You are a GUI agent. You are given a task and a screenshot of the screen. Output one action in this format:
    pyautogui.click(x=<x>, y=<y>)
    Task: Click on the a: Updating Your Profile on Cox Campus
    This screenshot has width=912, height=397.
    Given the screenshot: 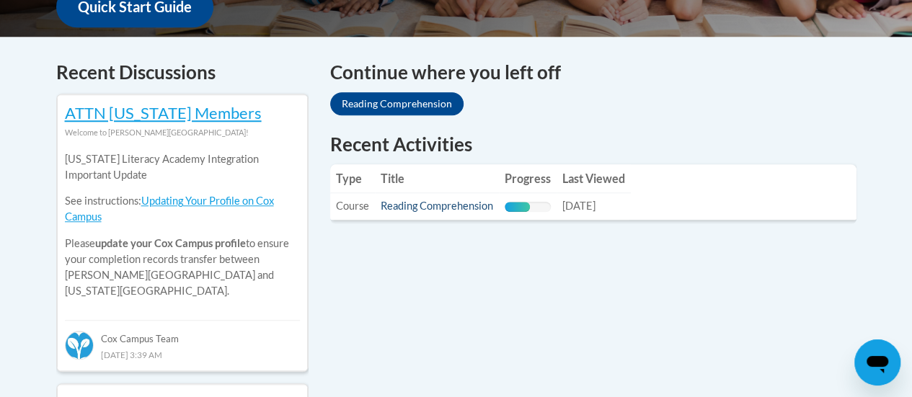 What is the action you would take?
    pyautogui.click(x=169, y=208)
    